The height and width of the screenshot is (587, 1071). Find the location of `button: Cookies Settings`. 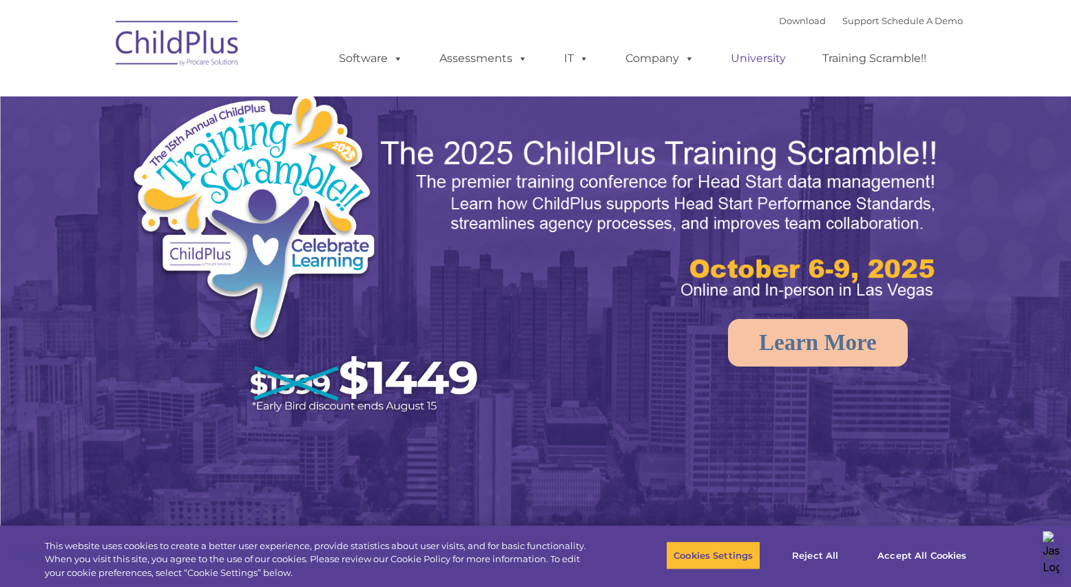

button: Cookies Settings is located at coordinates (713, 555).